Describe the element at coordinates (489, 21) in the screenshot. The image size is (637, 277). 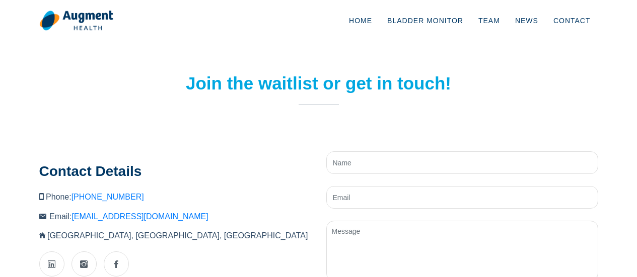
I see `a: Team` at that location.